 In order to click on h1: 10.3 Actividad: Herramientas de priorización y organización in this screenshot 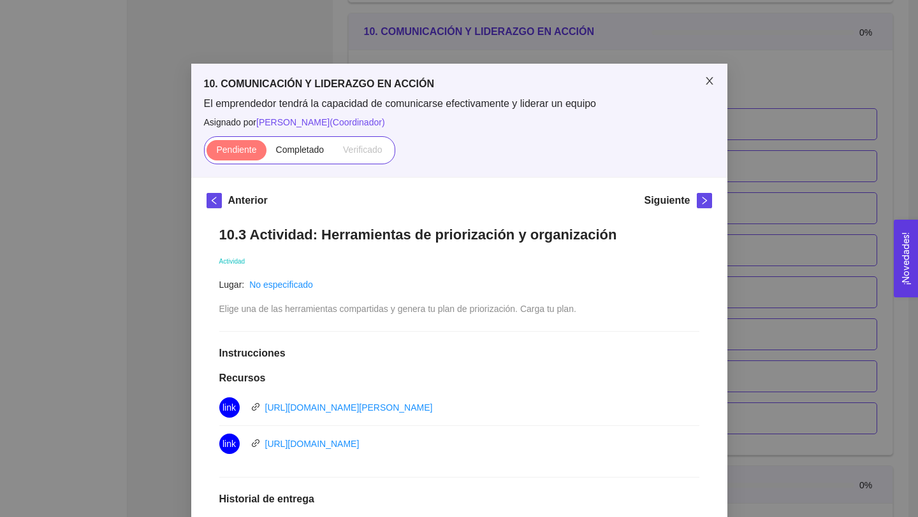, I will do `click(459, 235)`.